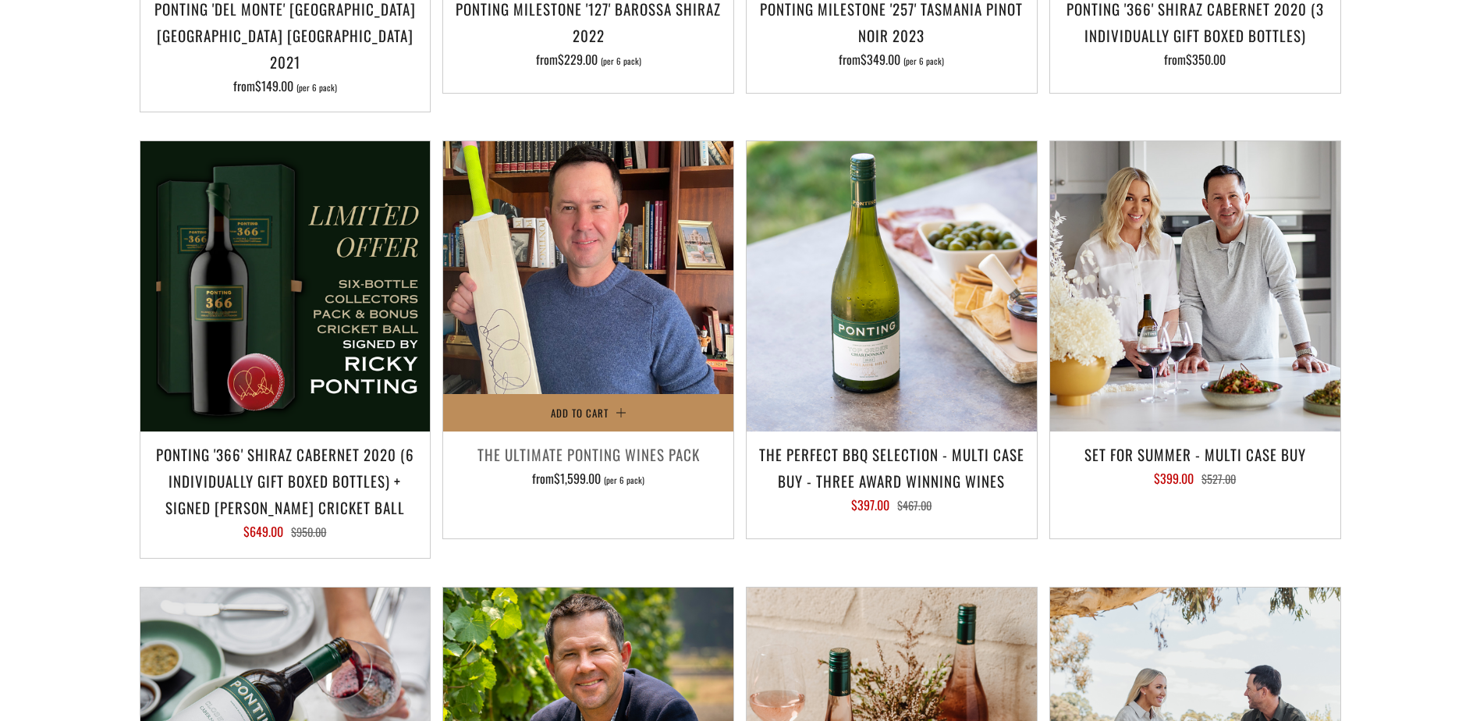  Describe the element at coordinates (577, 478) in the screenshot. I see `span: $1,599.00` at that location.